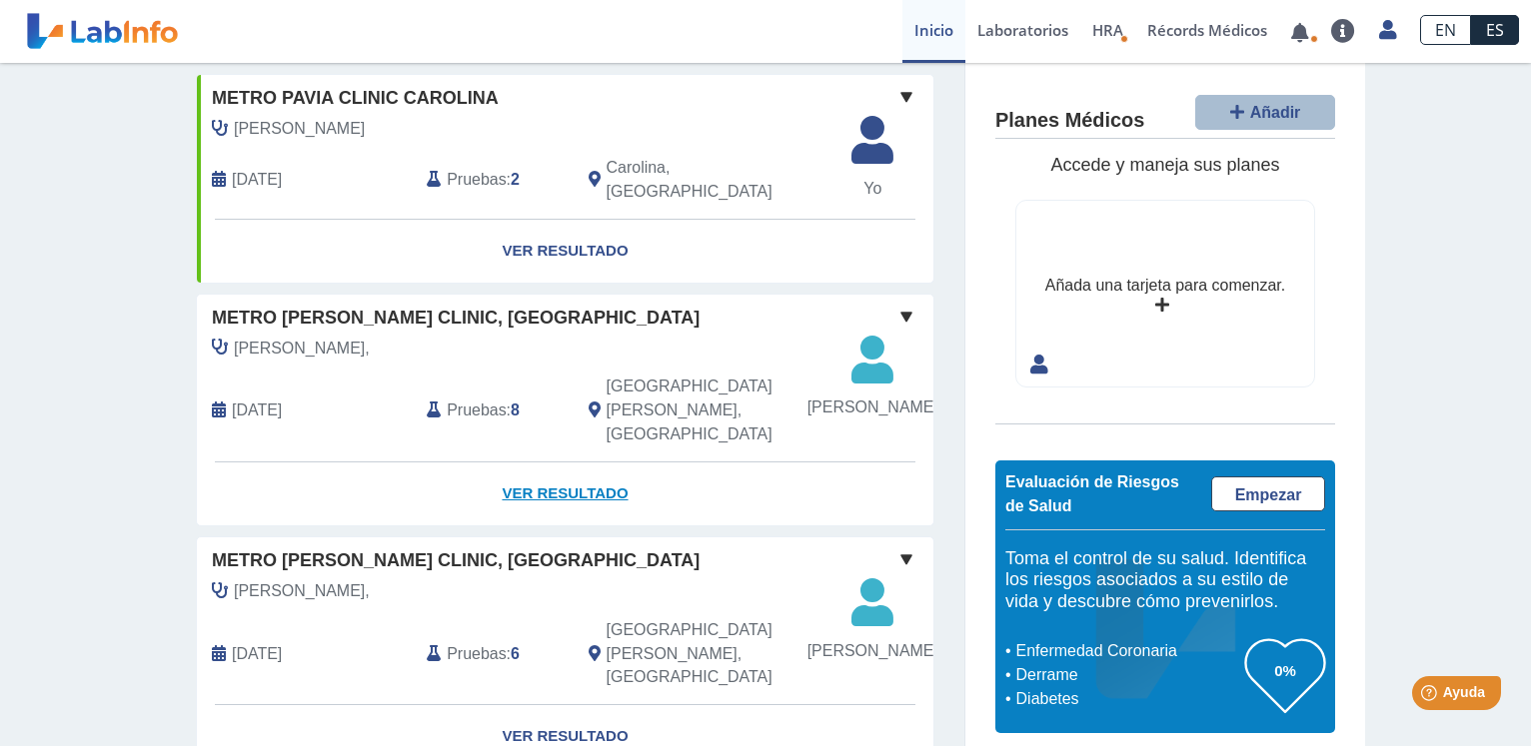  I want to click on span: 1899-12-30, so click(257, 180).